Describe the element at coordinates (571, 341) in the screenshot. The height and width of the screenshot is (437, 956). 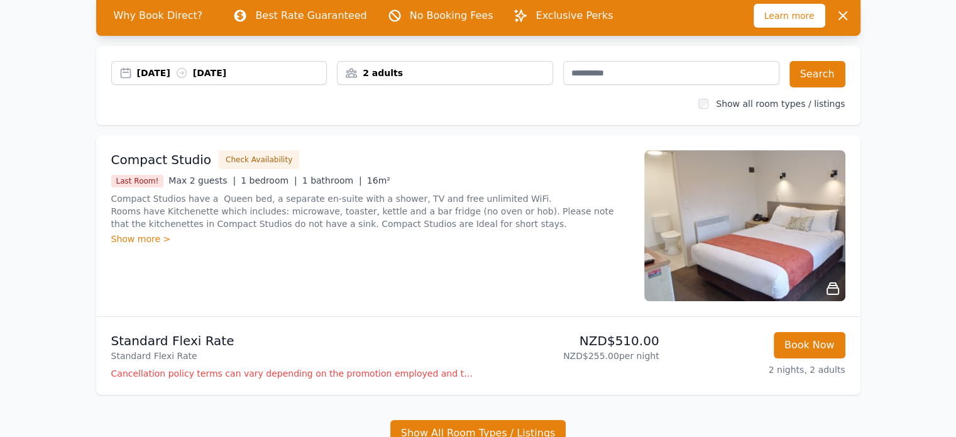
I see `p: NZD$510.00` at that location.